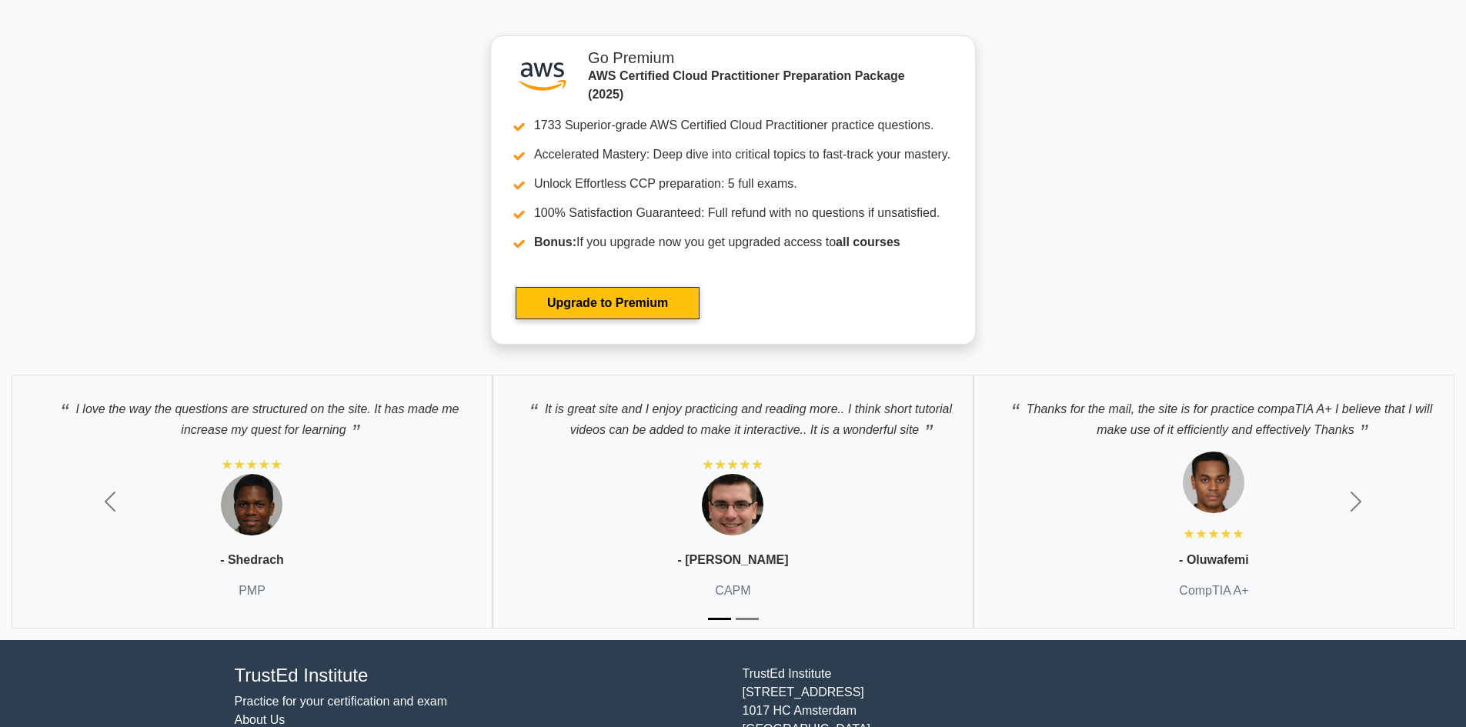  Describe the element at coordinates (260, 719) in the screenshot. I see `a: About Us` at that location.